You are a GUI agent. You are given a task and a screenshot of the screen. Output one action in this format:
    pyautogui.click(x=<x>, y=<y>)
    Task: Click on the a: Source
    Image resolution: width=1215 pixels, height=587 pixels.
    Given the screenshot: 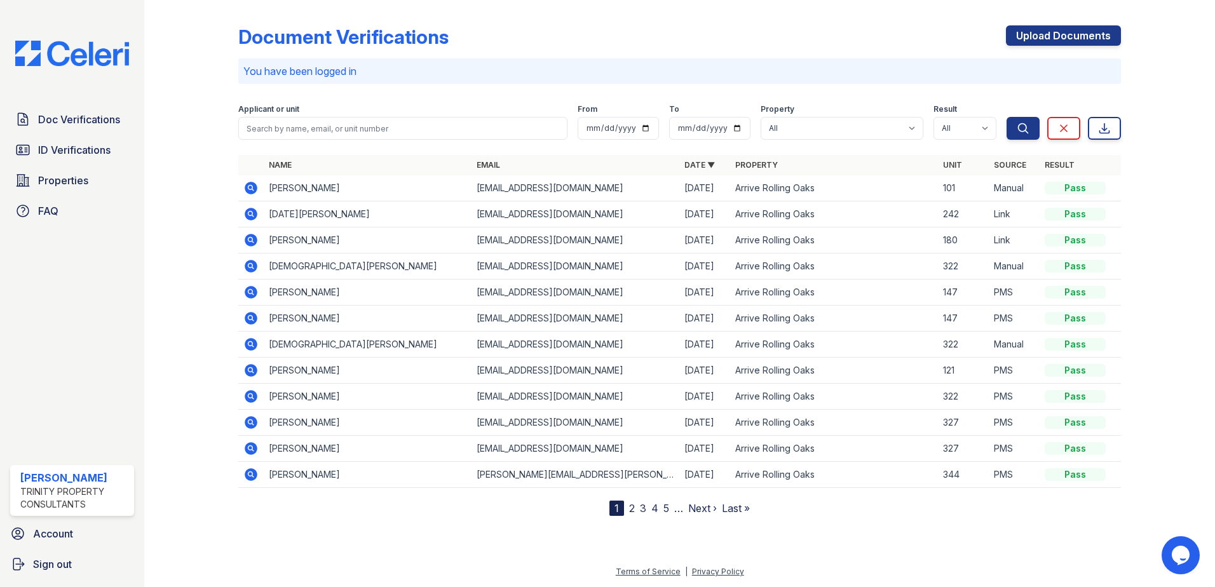 What is the action you would take?
    pyautogui.click(x=1010, y=165)
    